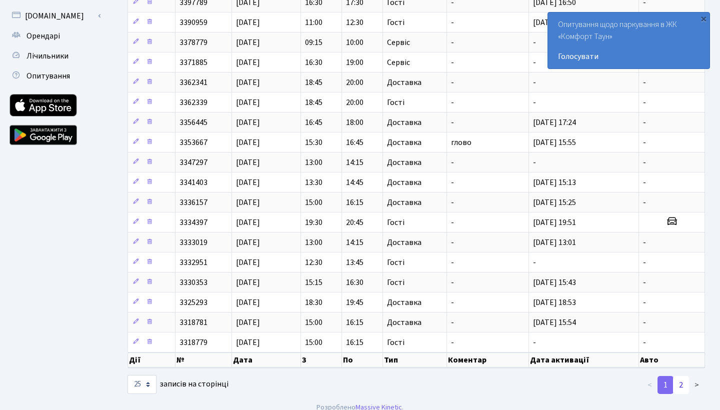 The height and width of the screenshot is (410, 720). I want to click on span: глово, so click(461, 142).